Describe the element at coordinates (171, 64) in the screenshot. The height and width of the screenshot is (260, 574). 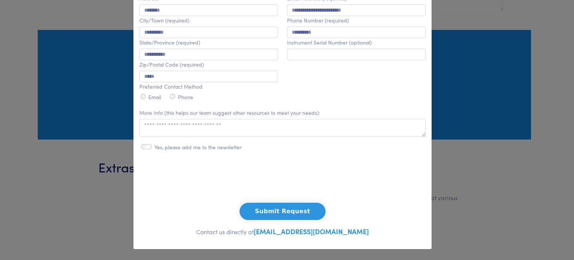
I see `label: Zip/Postal Code (required)` at that location.